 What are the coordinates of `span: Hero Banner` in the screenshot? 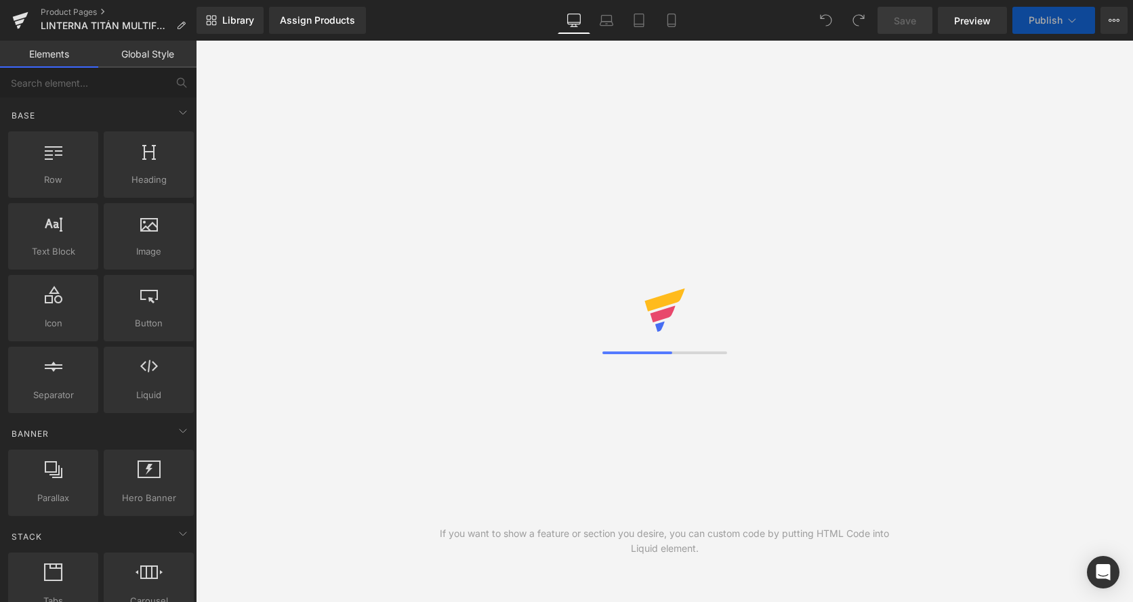 It's located at (148, 498).